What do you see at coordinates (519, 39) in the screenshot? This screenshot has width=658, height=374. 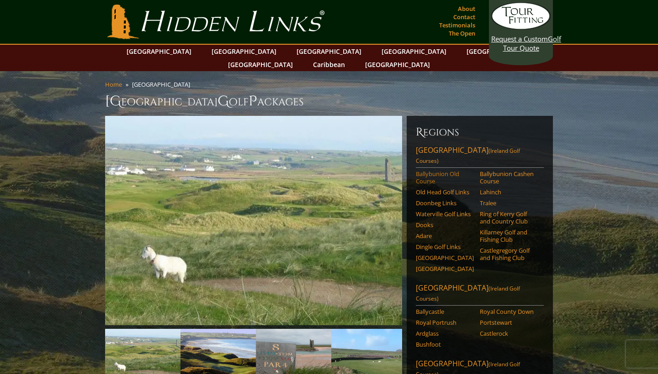 I see `span: Request a Custom` at bounding box center [519, 39].